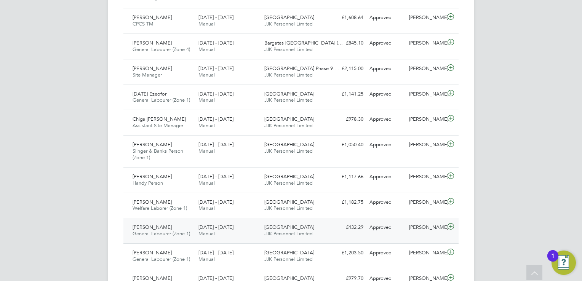 Image resolution: width=582 pixels, height=281 pixels. What do you see at coordinates (148, 183) in the screenshot?
I see `span: Handy Person` at bounding box center [148, 183].